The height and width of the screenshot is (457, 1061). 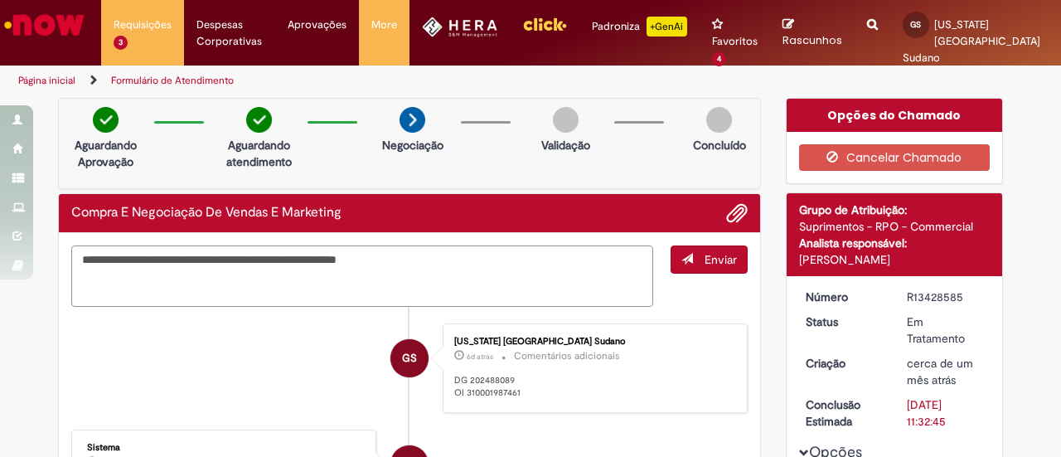 What do you see at coordinates (410, 358) in the screenshot?
I see `div: Georgia Corse Sudano` at bounding box center [410, 358].